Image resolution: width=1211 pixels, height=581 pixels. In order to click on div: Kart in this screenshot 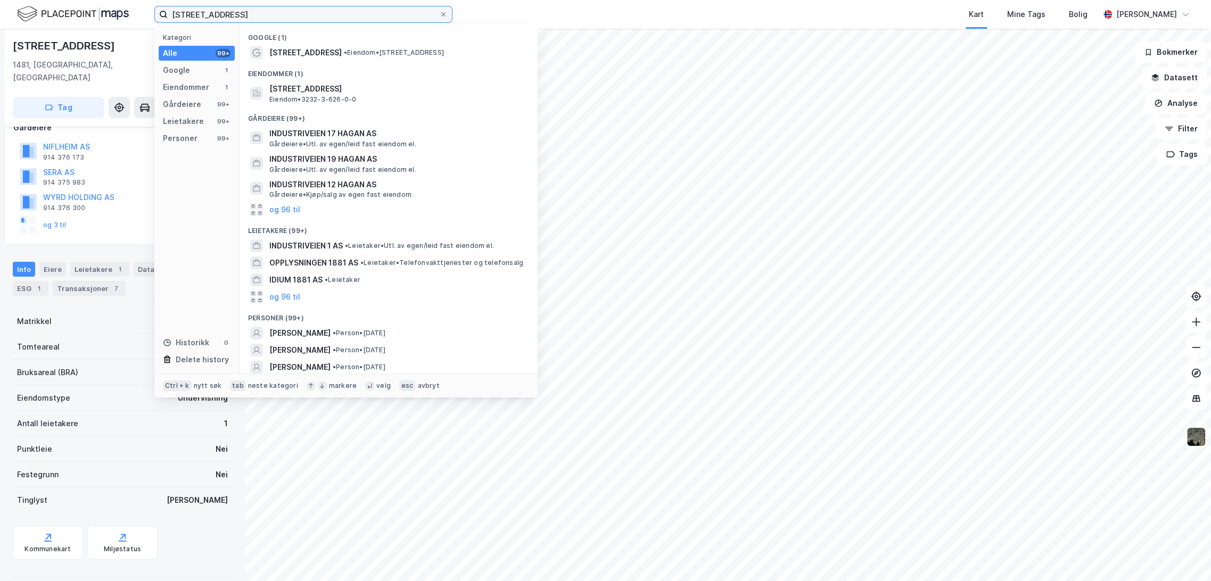, I will do `click(976, 14)`.